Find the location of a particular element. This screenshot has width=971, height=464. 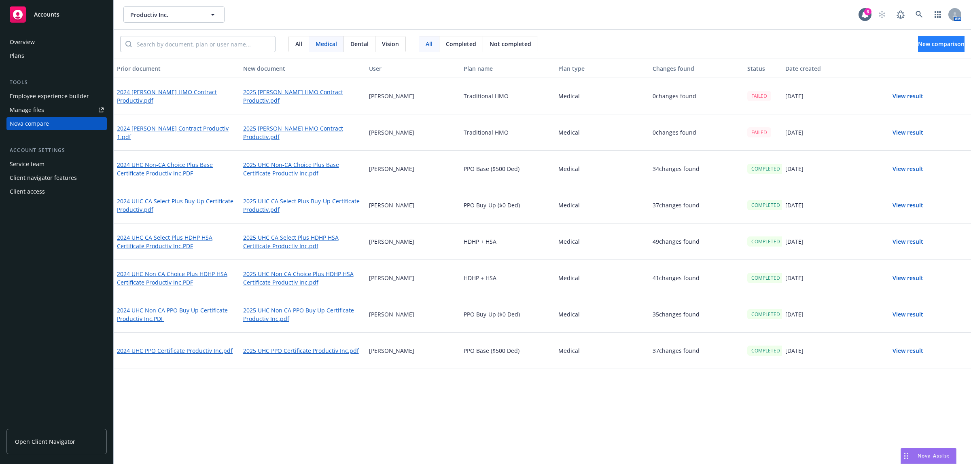

div: Prior document is located at coordinates (177, 68).